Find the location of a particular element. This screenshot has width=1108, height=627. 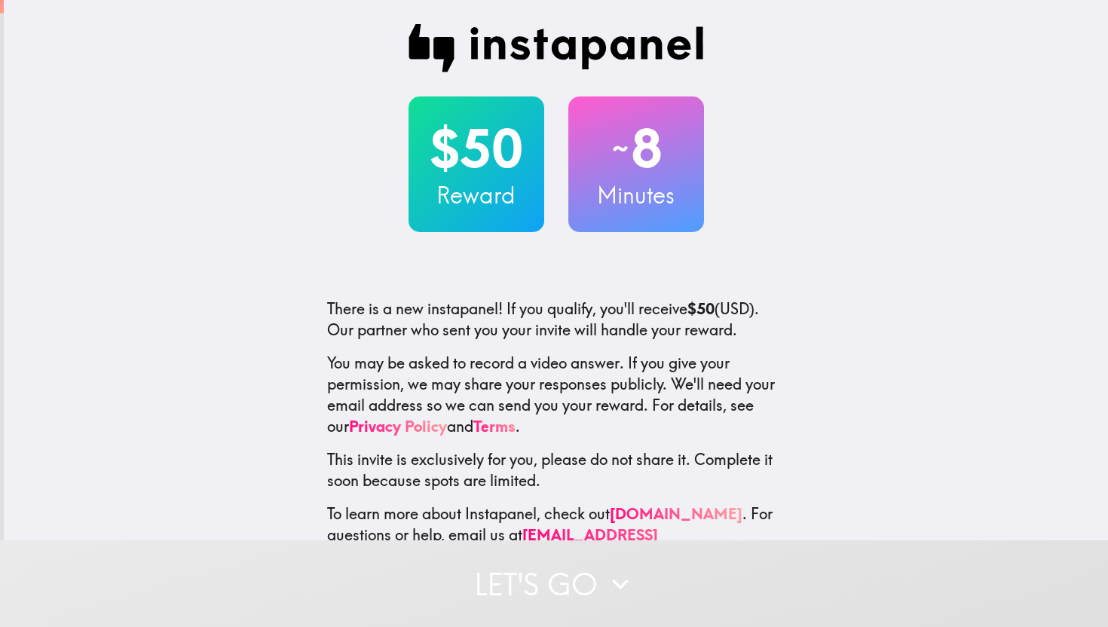

h3: Reward is located at coordinates (477, 195).